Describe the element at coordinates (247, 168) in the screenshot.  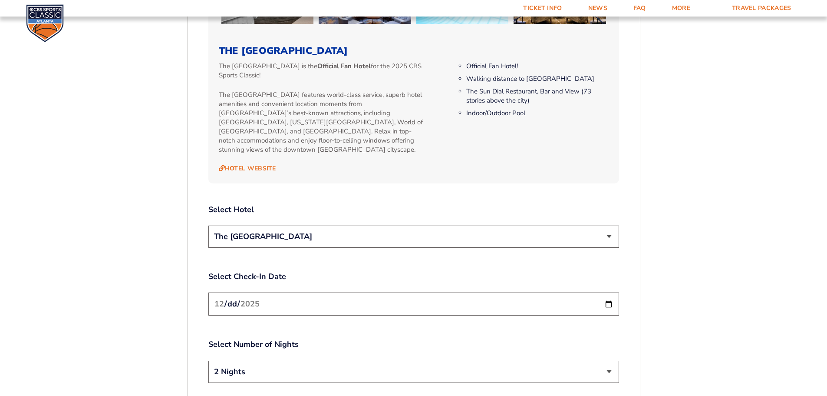
I see `a: Hotel Website` at that location.